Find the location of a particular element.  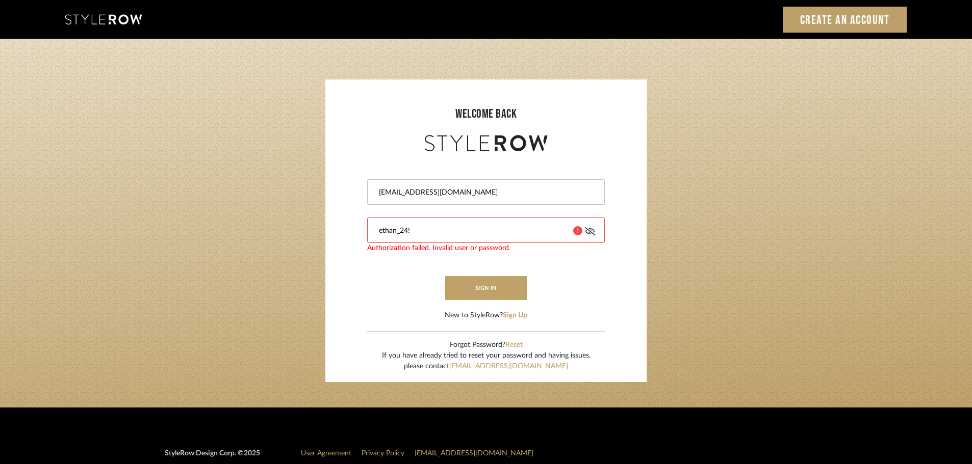

div: New to StyleRow? is located at coordinates (486, 316).